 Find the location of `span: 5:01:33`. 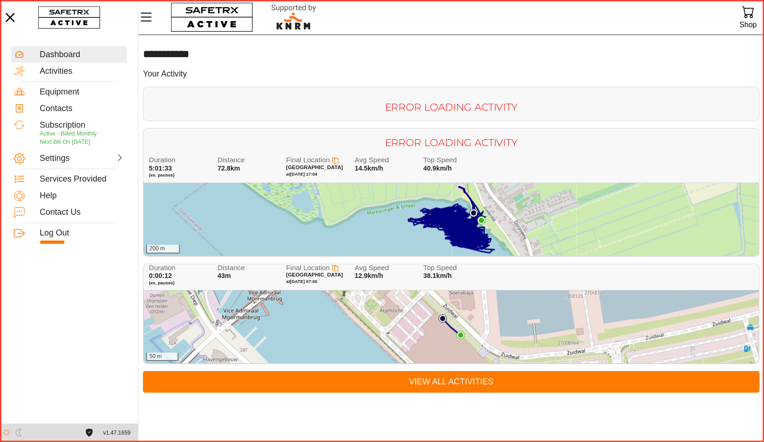

span: 5:01:33 is located at coordinates (160, 168).